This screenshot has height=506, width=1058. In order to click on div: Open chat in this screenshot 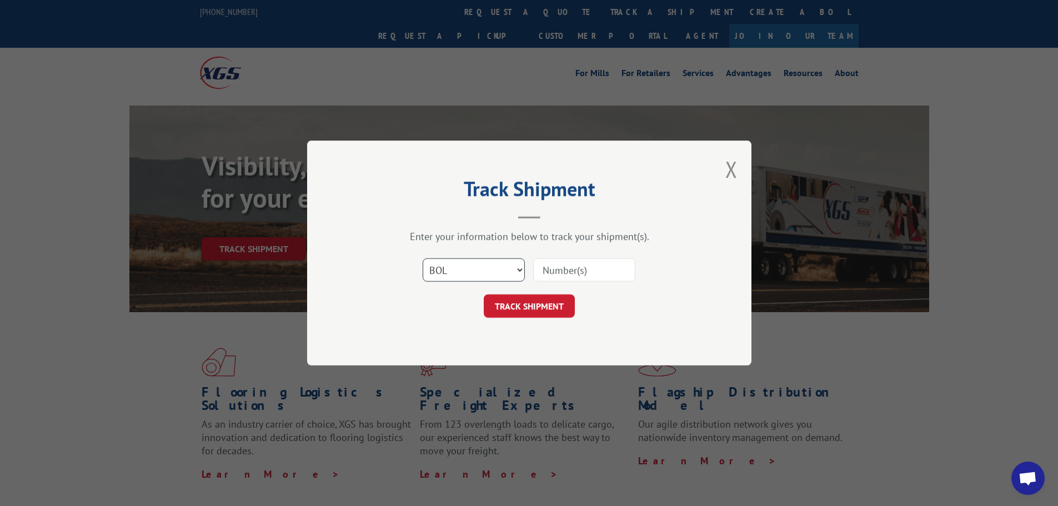, I will do `click(1028, 478)`.